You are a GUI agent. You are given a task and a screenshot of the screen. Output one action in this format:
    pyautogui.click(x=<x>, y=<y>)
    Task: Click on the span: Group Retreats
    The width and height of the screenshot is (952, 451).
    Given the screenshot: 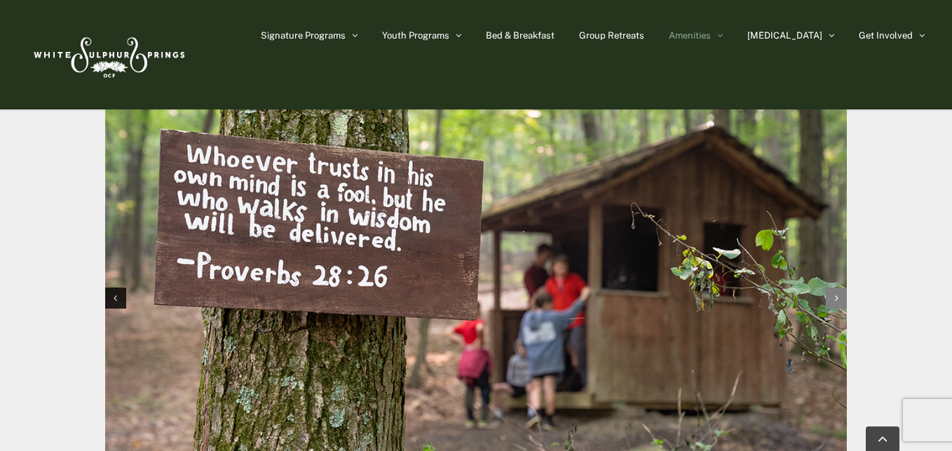 What is the action you would take?
    pyautogui.click(x=611, y=35)
    